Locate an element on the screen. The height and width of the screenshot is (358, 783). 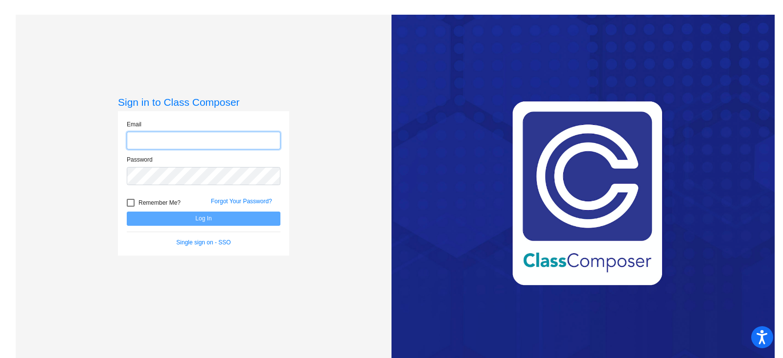
button: Log In is located at coordinates (203, 218).